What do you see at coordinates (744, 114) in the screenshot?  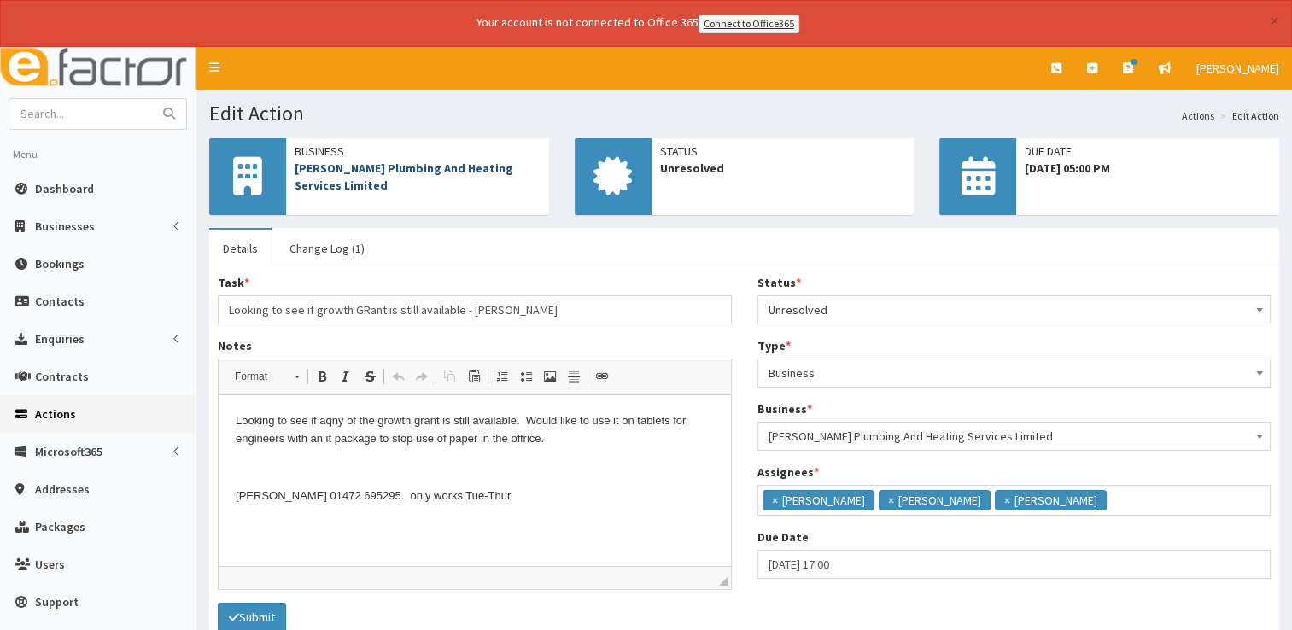 I see `h1: Edit Action` at bounding box center [744, 114].